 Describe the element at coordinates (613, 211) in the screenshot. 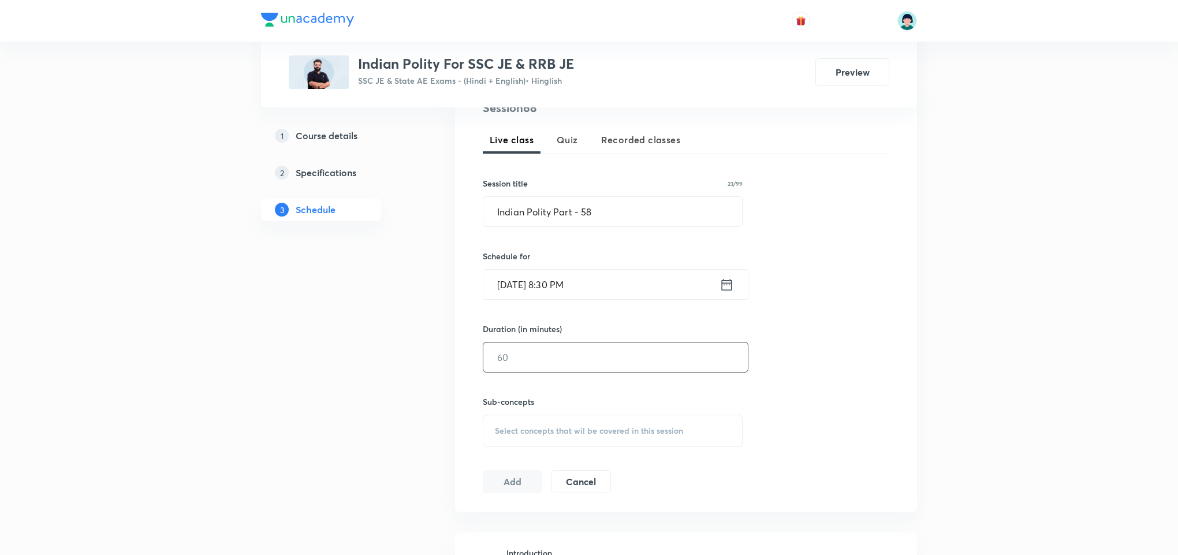

I see `input: A great title is short, clear and descriptive` at that location.